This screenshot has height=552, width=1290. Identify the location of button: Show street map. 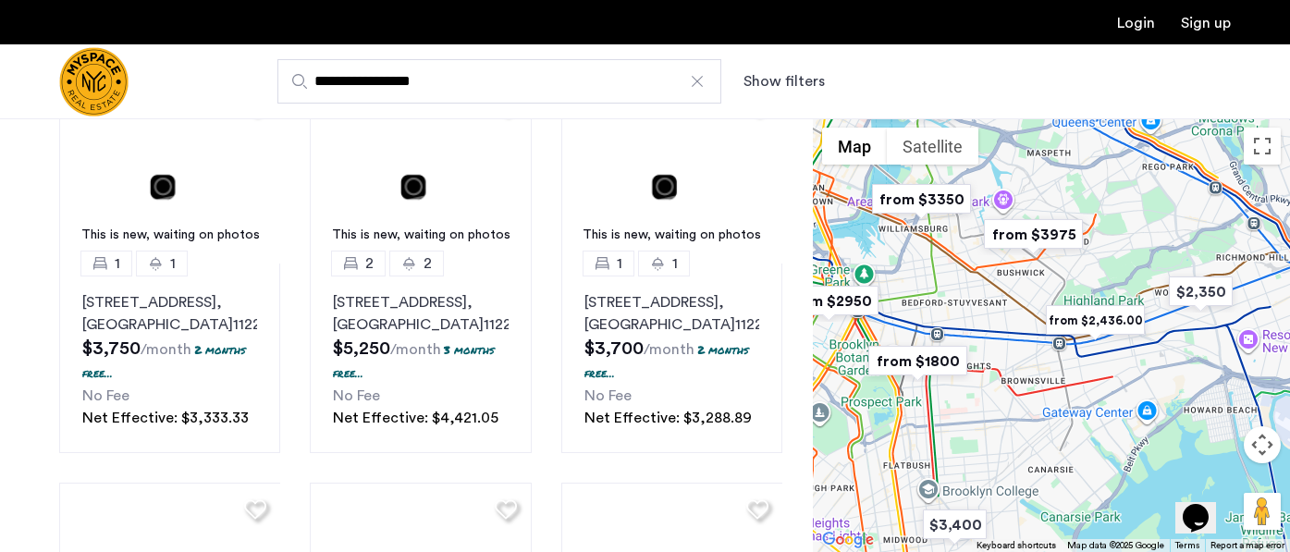
(855, 146).